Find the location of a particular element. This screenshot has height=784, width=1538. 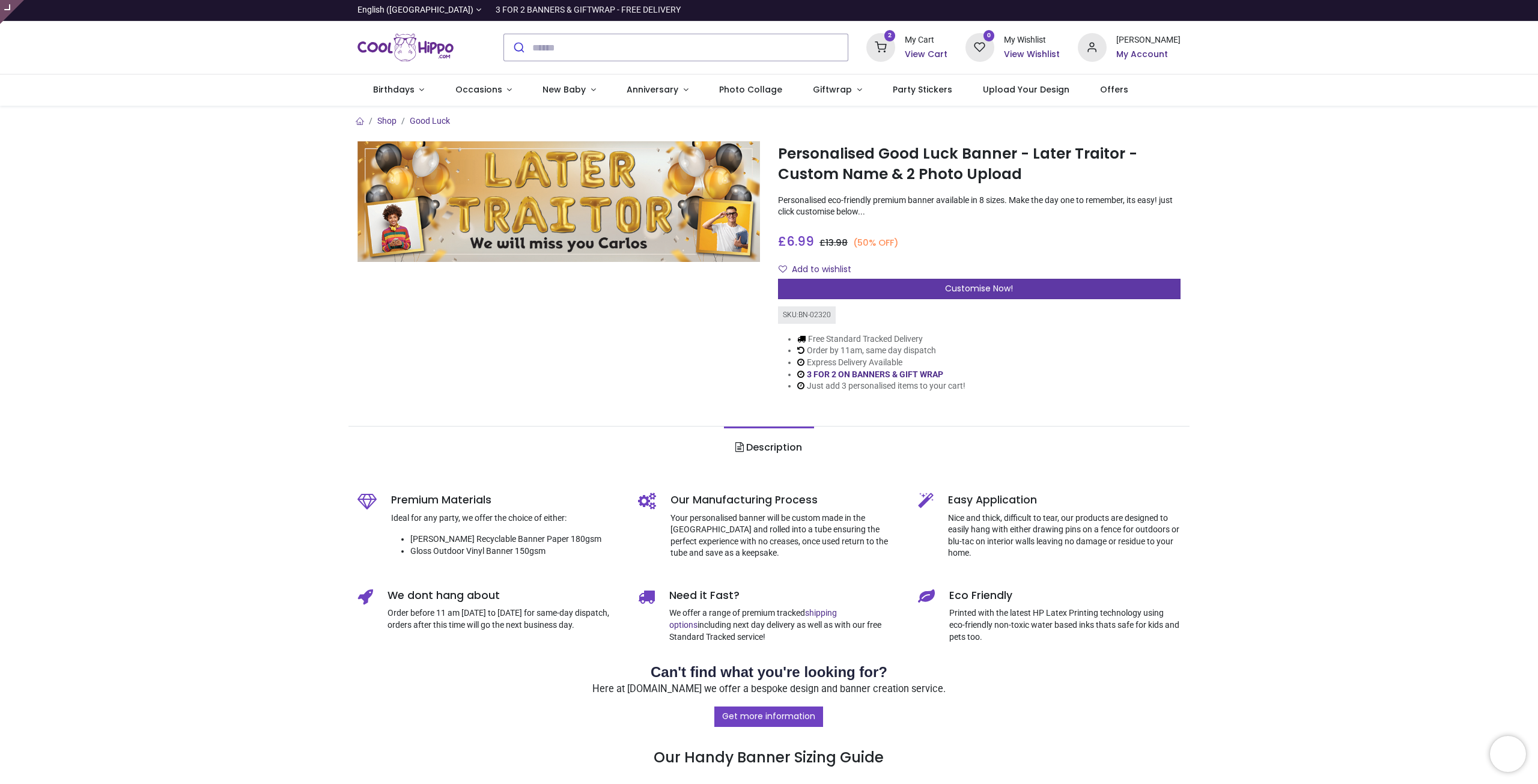

a: New Baby is located at coordinates (570, 90).